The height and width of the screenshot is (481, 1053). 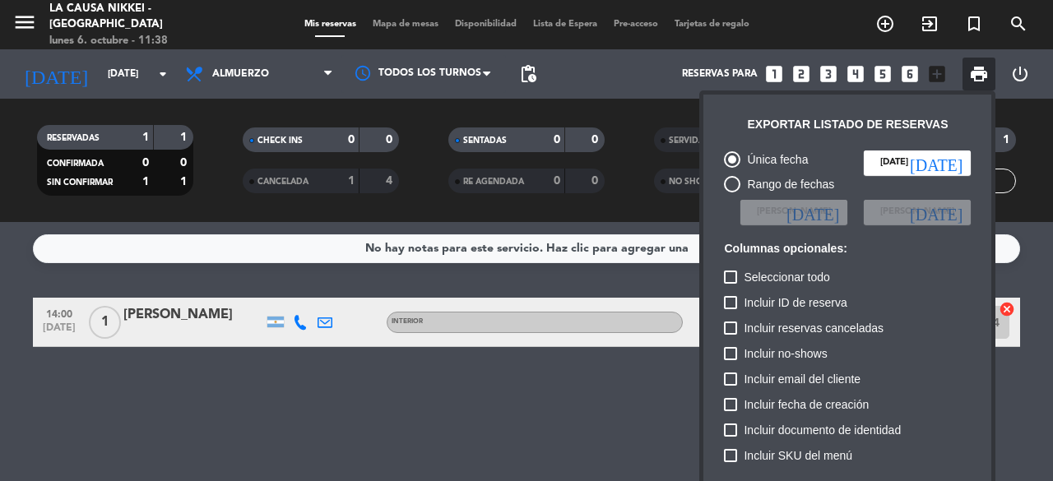 What do you see at coordinates (979, 74) in the screenshot?
I see `span: print` at bounding box center [979, 74].